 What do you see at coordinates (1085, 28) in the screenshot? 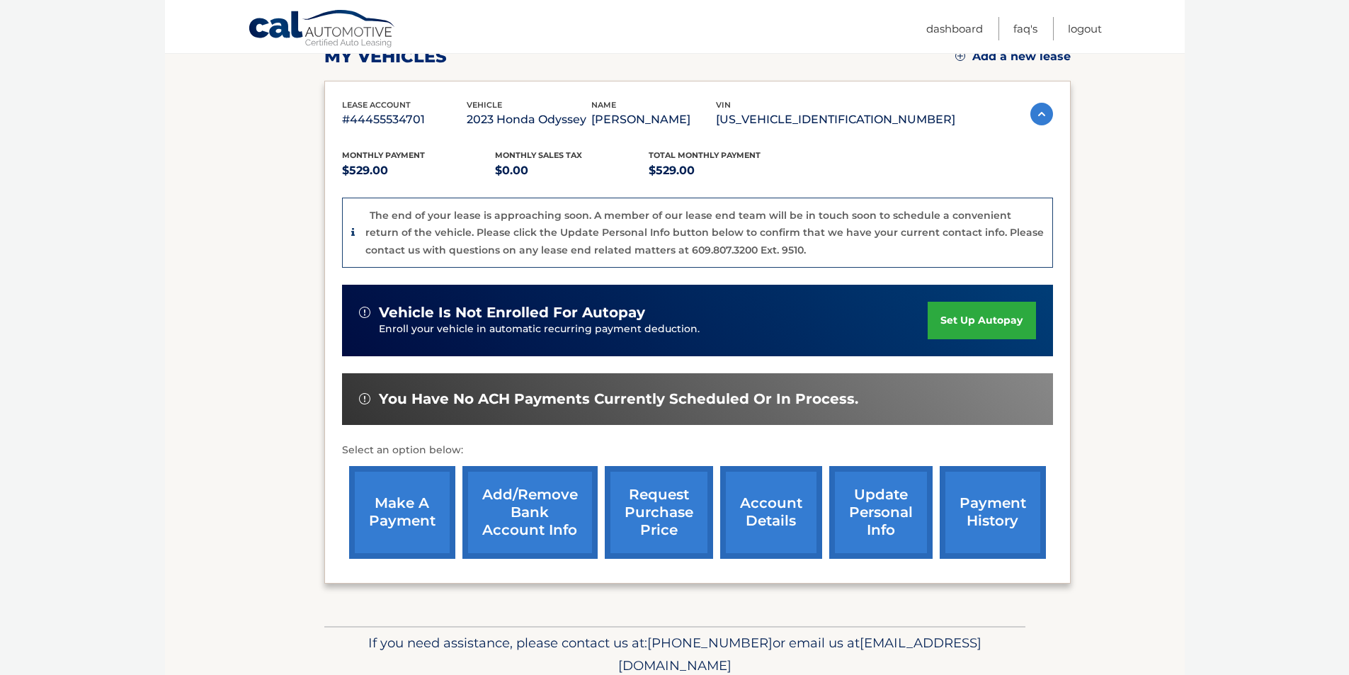
I see `a: Logout` at bounding box center [1085, 28].